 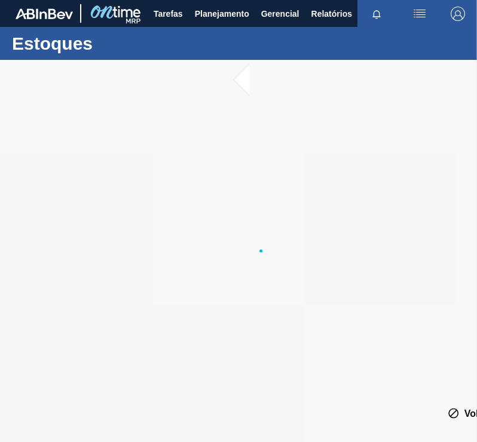 I want to click on button: Notificações, so click(x=377, y=14).